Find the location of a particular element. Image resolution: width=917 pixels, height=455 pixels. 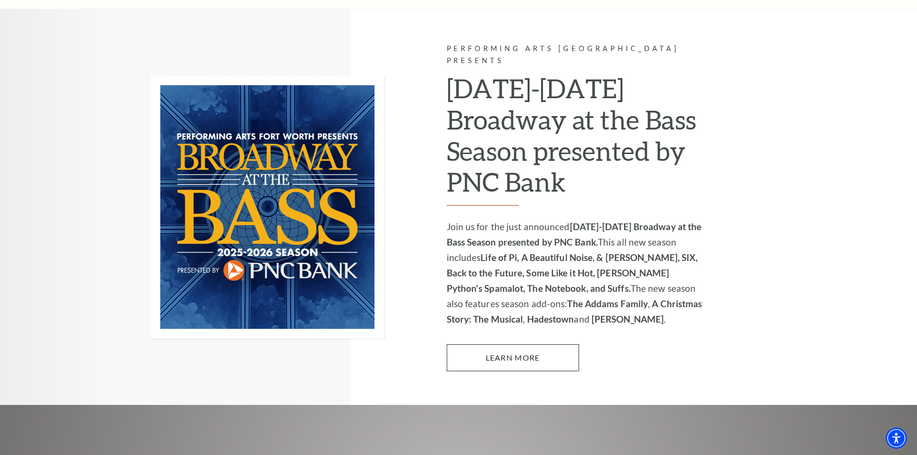

strong: The Addams Family is located at coordinates (608, 303).